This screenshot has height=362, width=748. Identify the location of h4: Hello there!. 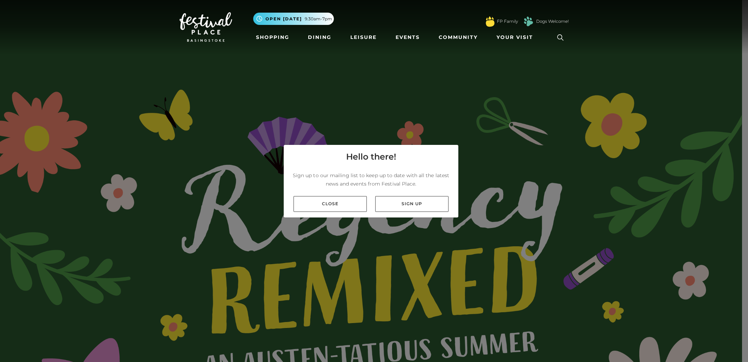
(371, 157).